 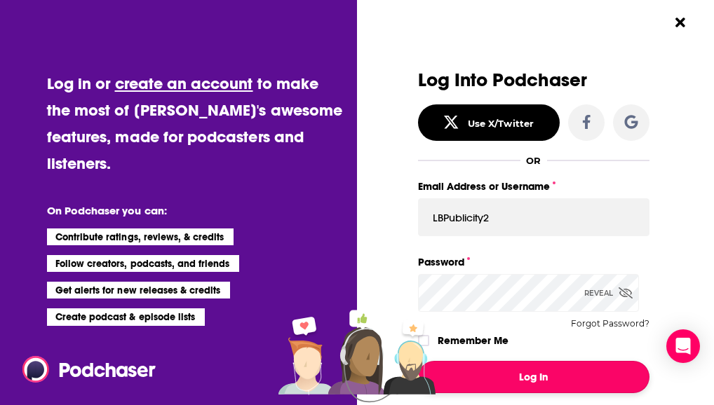 What do you see at coordinates (534, 187) in the screenshot?
I see `label: Email Address or Username` at bounding box center [534, 187].